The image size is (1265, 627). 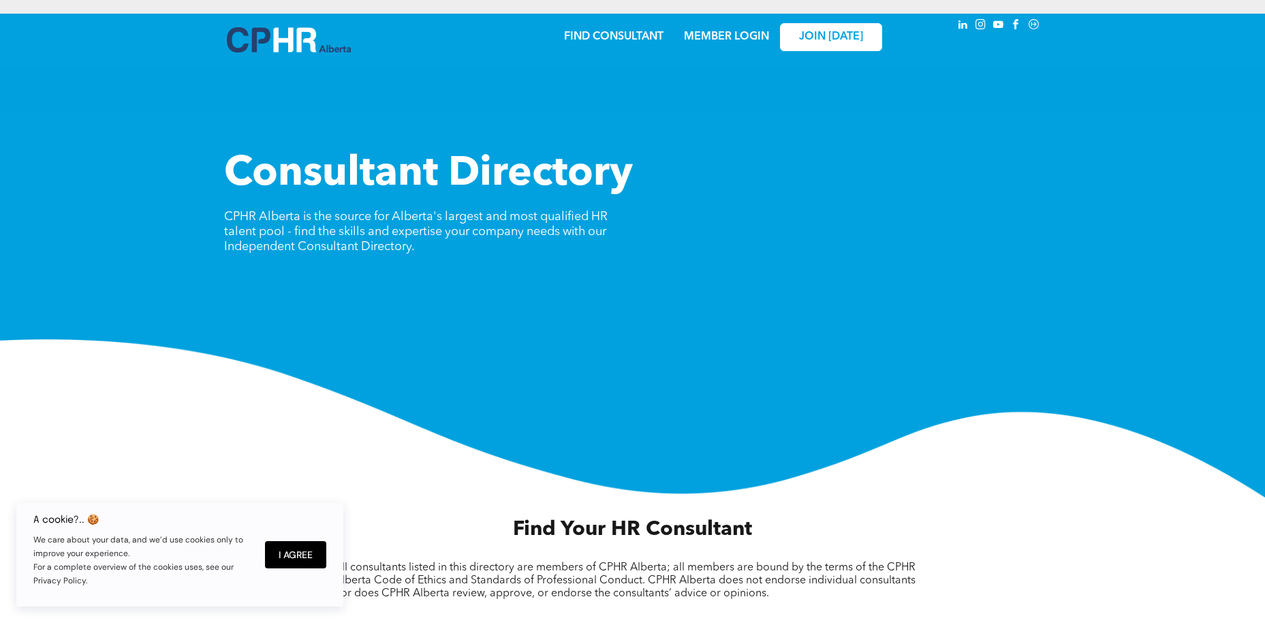 I want to click on h6: A cookie?.. 🍪, so click(x=142, y=519).